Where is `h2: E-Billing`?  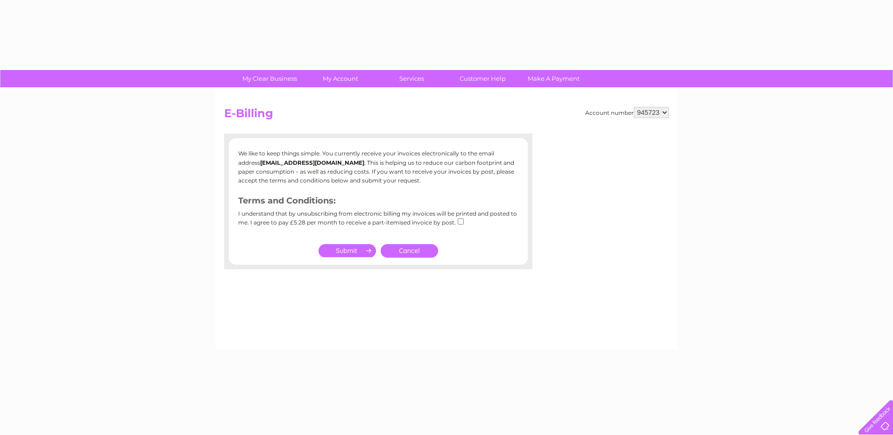
h2: E-Billing is located at coordinates (447, 116).